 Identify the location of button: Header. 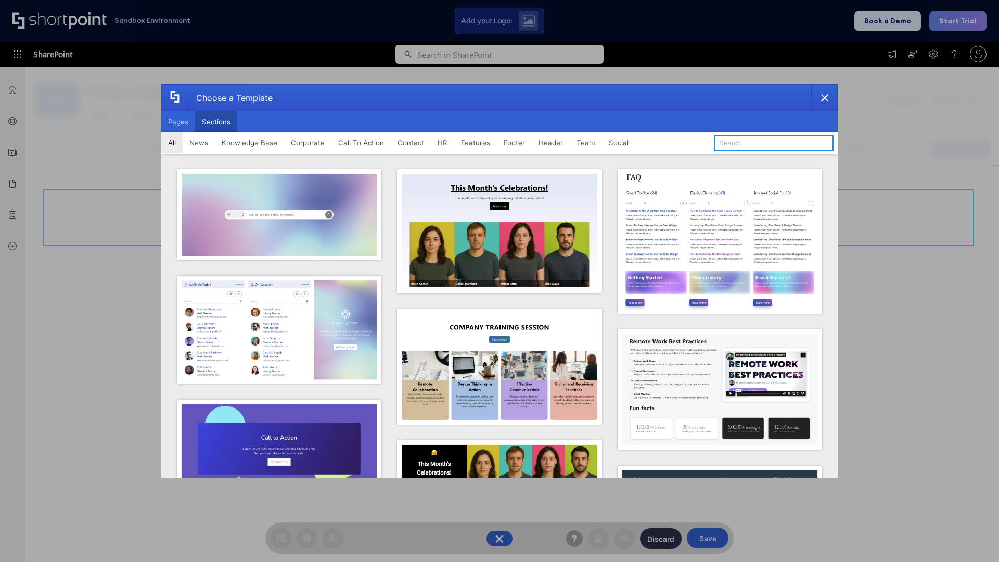
(551, 143).